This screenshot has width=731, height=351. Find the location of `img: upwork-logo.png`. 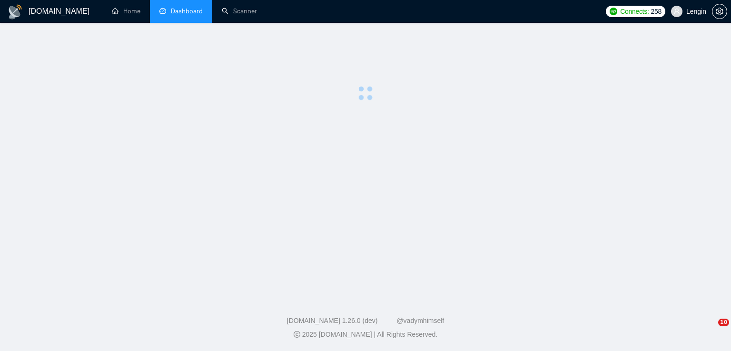

img: upwork-logo.png is located at coordinates (614, 11).